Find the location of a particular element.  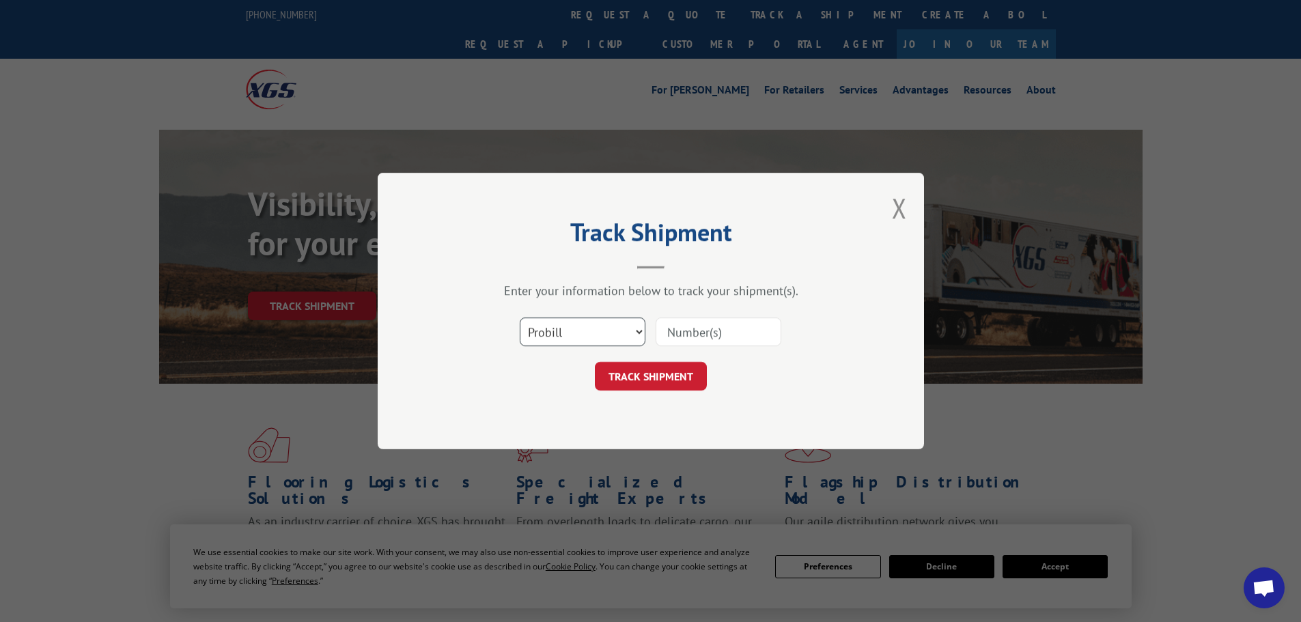

button: Close modal is located at coordinates (899, 208).